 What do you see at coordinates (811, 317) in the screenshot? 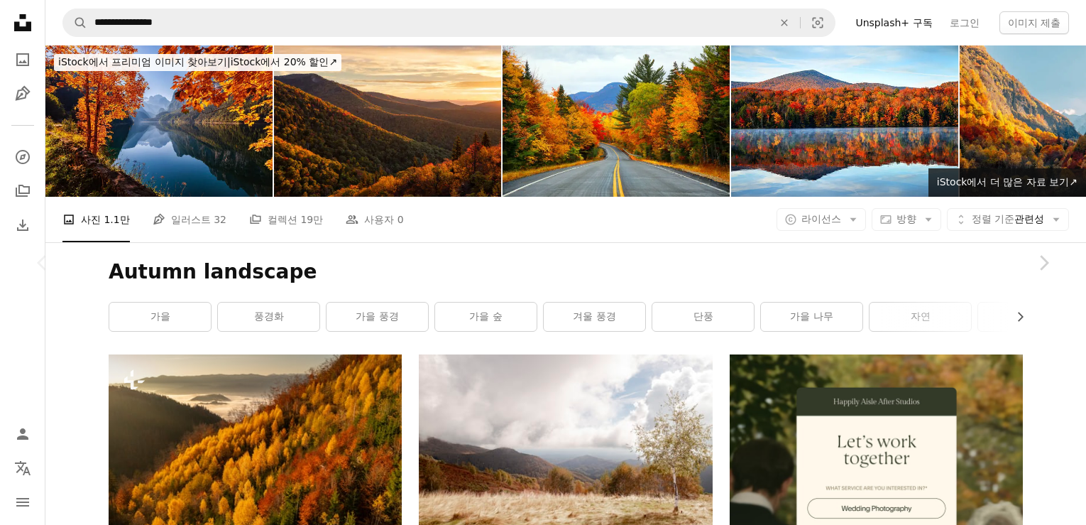
I see `a: 가을 나무` at bounding box center [811, 317].